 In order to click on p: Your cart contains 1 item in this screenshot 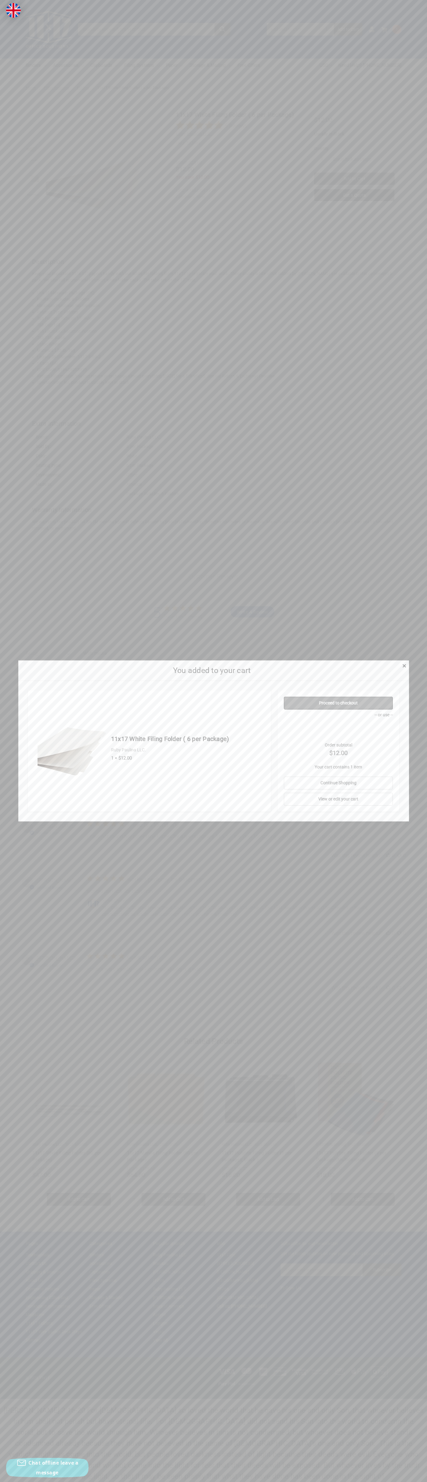, I will do `click(338, 767)`.